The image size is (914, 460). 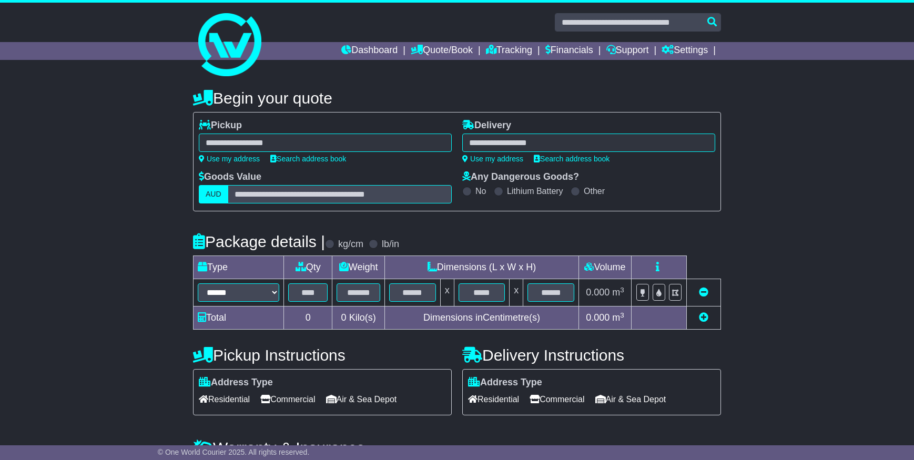 I want to click on a: Settings, so click(x=685, y=51).